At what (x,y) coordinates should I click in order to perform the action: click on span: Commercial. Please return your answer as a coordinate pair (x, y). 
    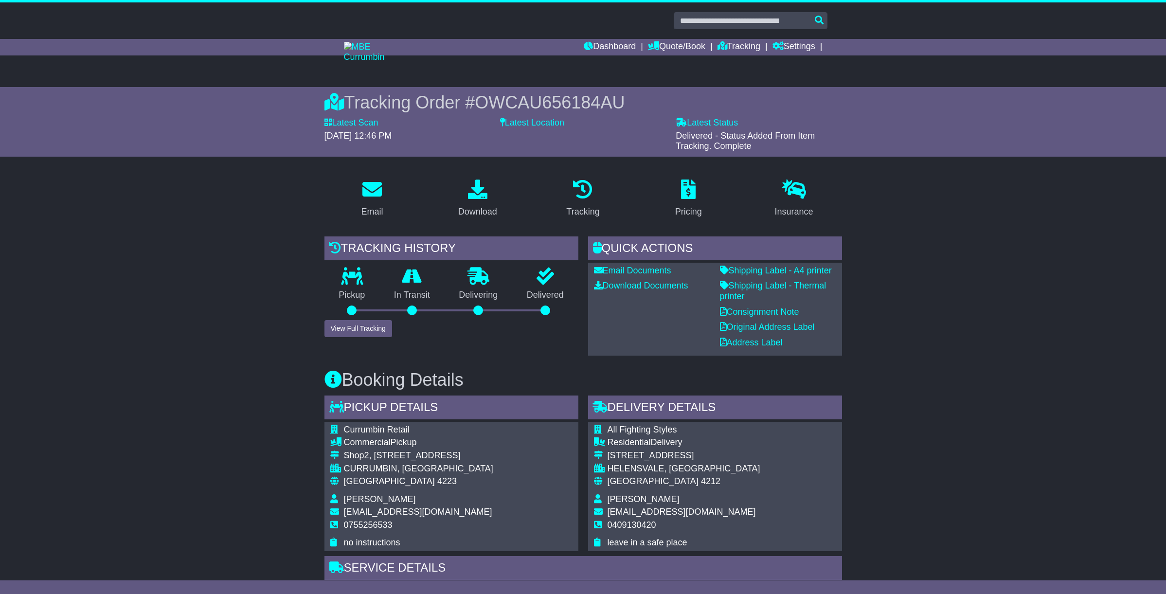
    Looking at the image, I should click on (367, 442).